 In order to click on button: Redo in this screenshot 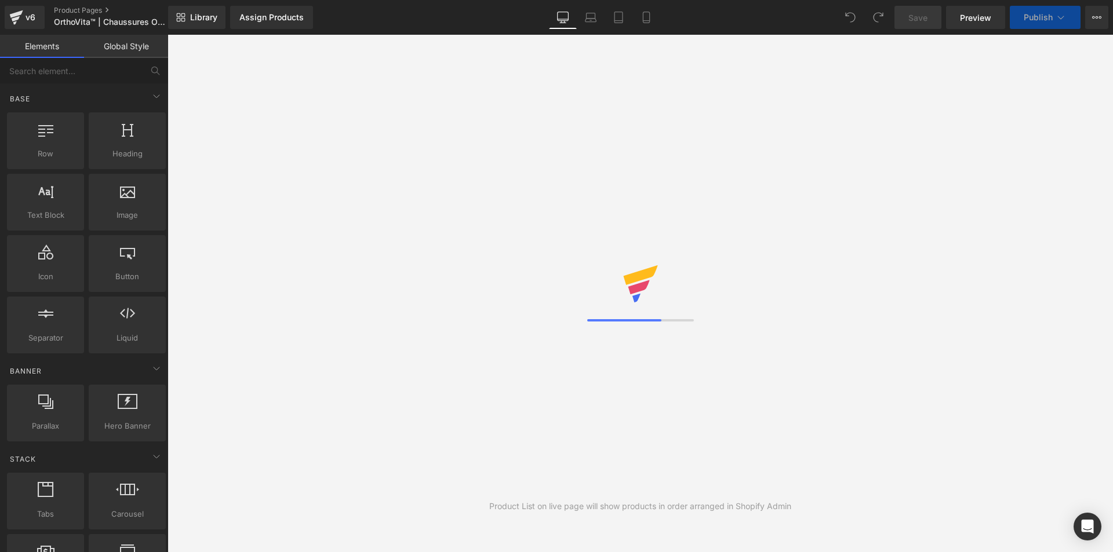, I will do `click(878, 17)`.